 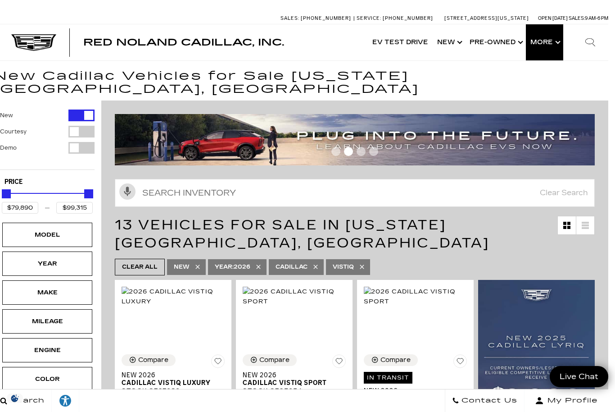 What do you see at coordinates (291, 267) in the screenshot?
I see `span: Cadillac` at bounding box center [291, 267].